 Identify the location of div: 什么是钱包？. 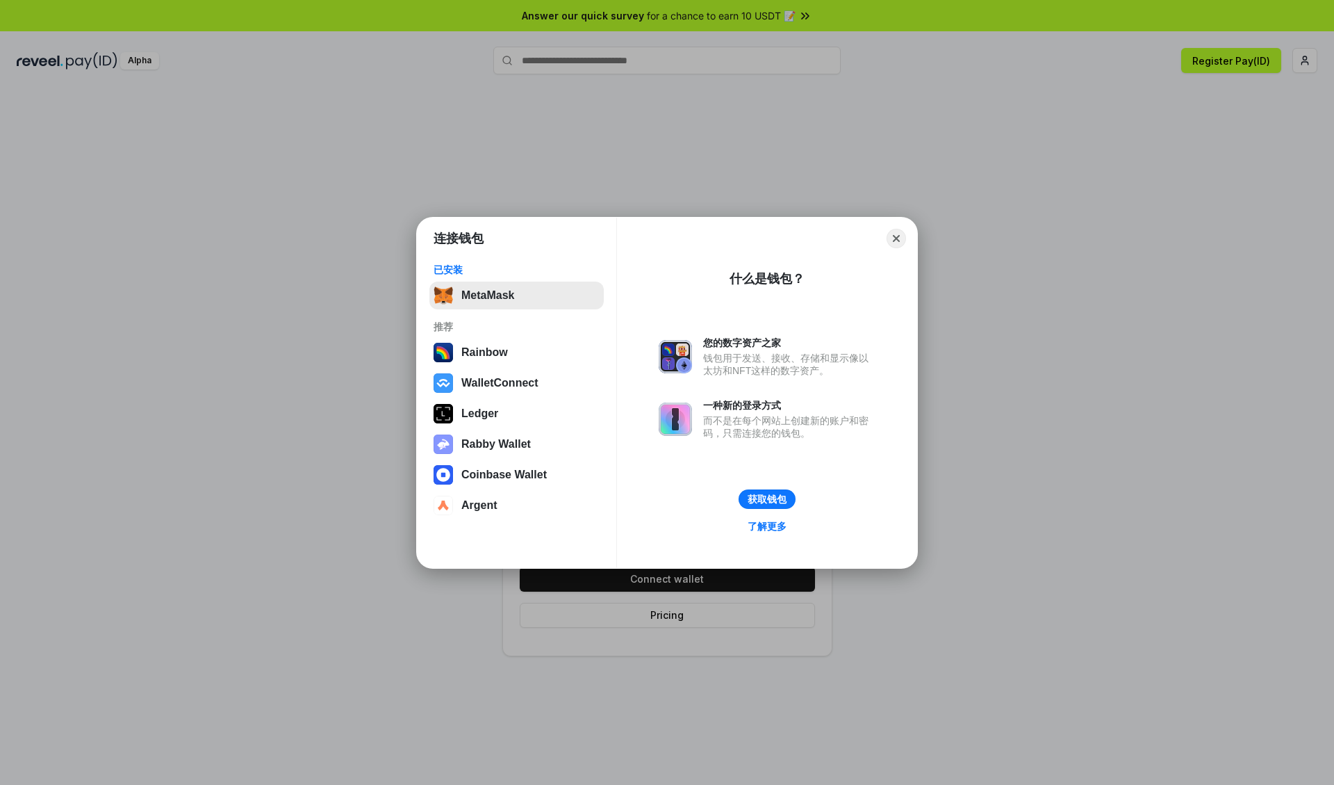
(767, 279).